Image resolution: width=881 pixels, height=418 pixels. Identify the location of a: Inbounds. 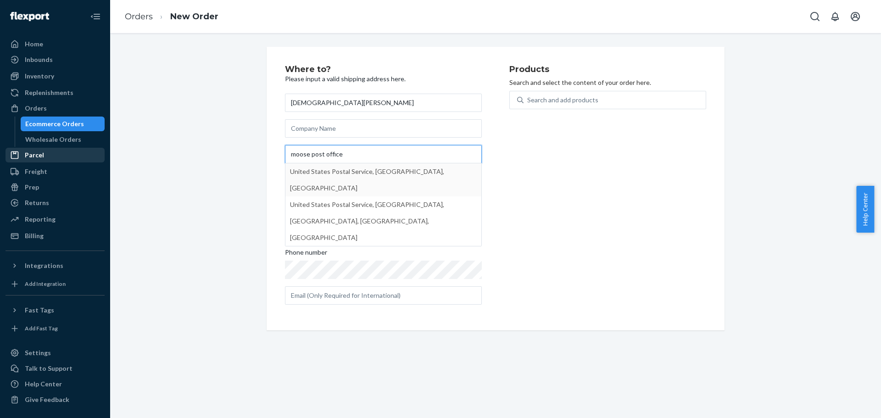
(55, 60).